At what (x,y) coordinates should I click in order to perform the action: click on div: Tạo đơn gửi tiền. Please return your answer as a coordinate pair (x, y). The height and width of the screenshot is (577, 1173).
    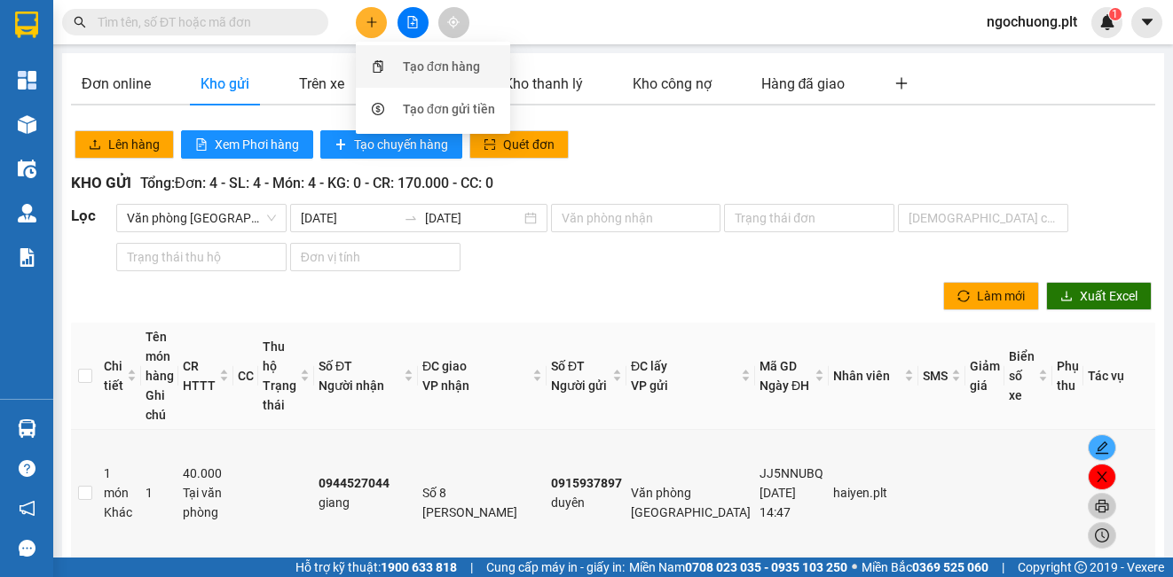
    Looking at the image, I should click on (449, 109).